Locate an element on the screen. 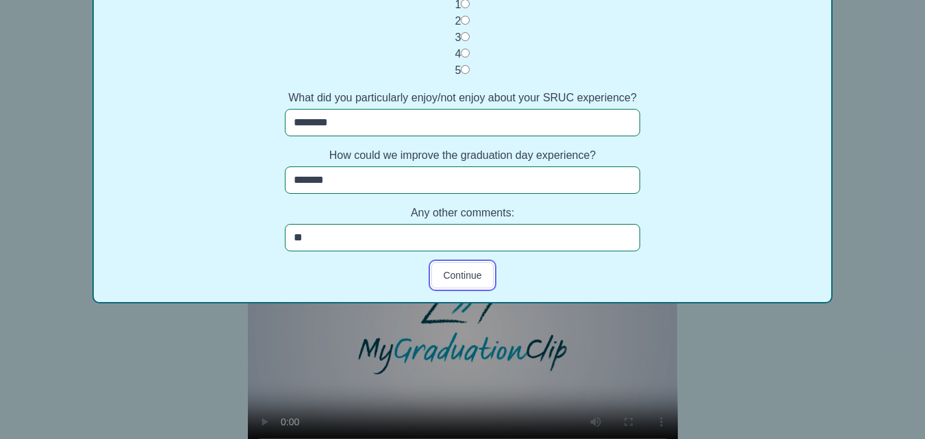 Image resolution: width=925 pixels, height=439 pixels. label: Any other comments: is located at coordinates (462, 213).